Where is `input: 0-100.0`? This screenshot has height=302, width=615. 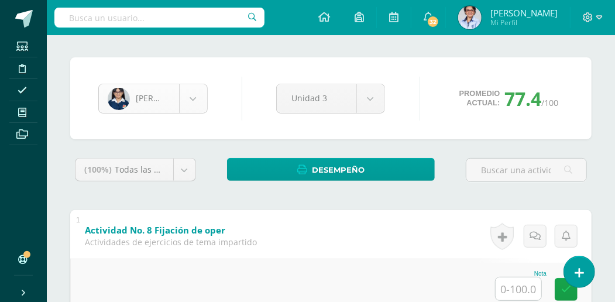
input: 0-100.0 is located at coordinates (519, 289).